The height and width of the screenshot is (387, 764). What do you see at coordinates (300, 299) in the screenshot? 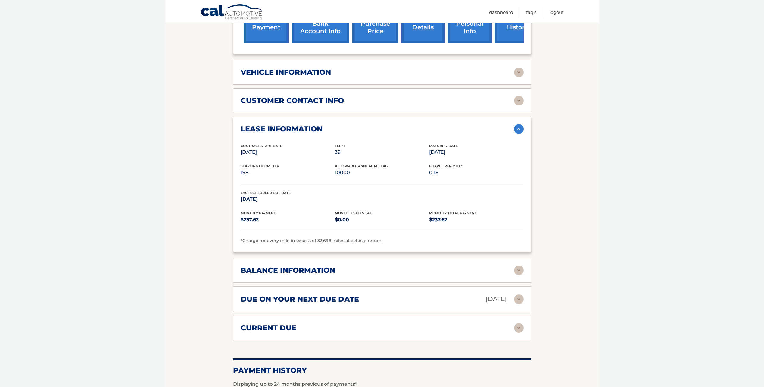
I see `h2: due on your next due date` at bounding box center [300, 299].